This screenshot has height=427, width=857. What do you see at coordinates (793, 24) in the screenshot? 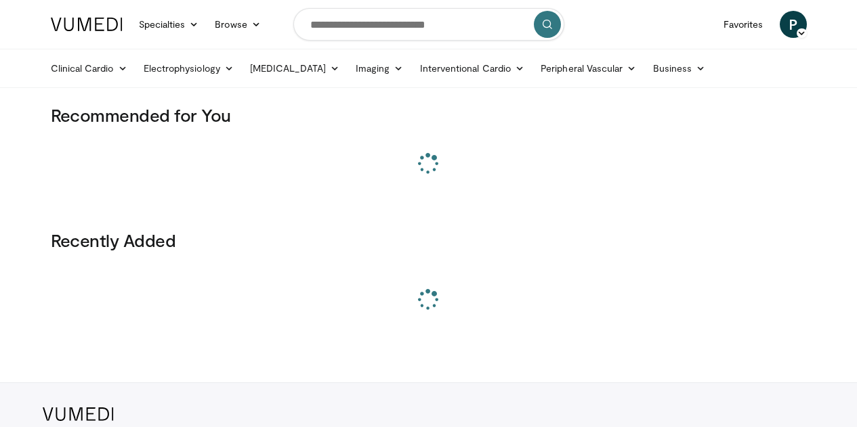
I see `span: P` at bounding box center [793, 24].